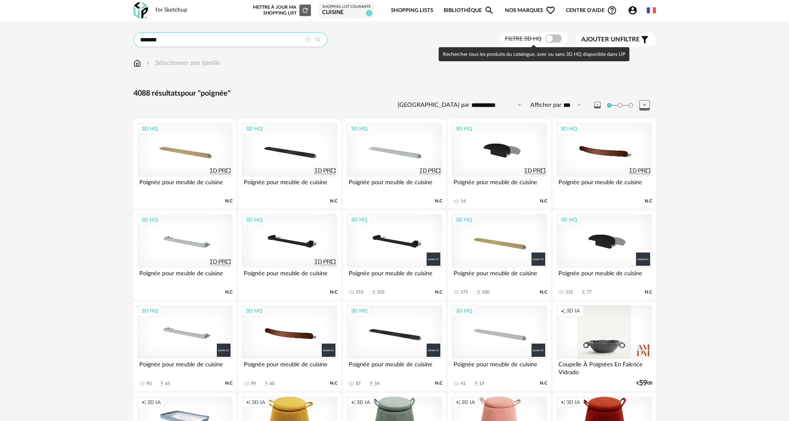 This screenshot has width=789, height=421. What do you see at coordinates (394, 255) in the screenshot?
I see `a: 3D HQ Poignée pour meuble de cuisine 153 Download icon 103 N.C` at bounding box center [394, 255].